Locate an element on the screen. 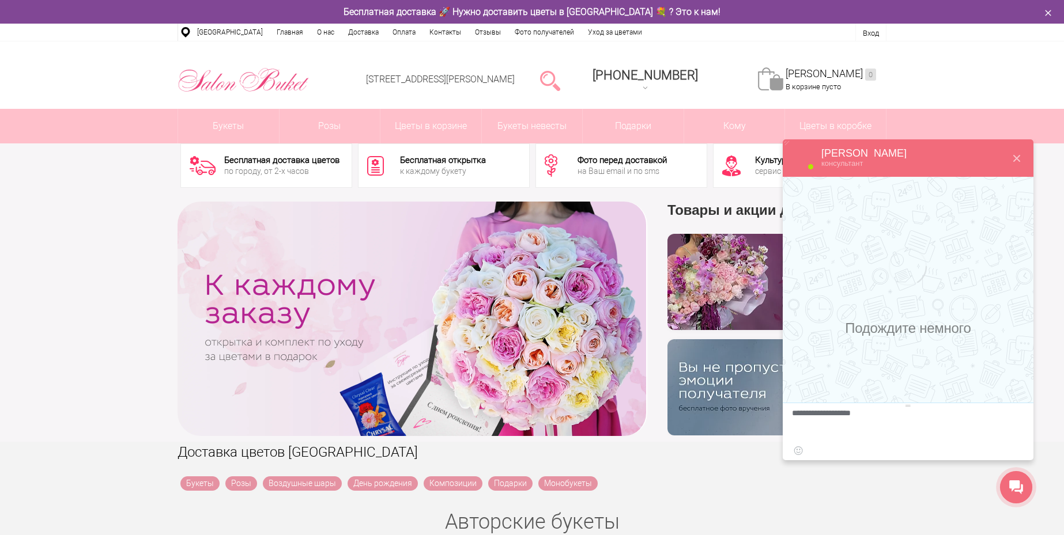 The image size is (1064, 535). h3: Товары и акции дня is located at coordinates (777, 218).